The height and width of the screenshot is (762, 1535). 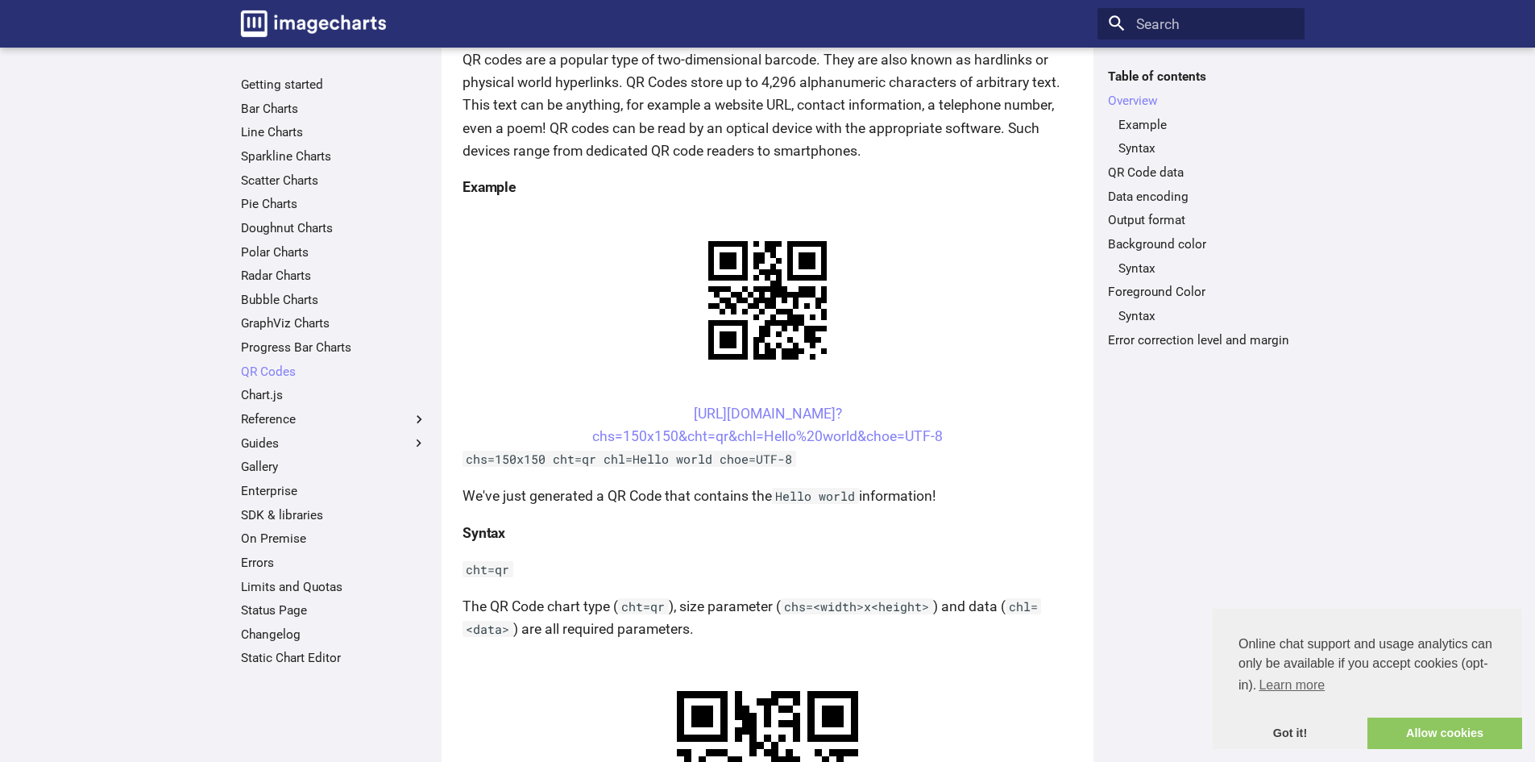 I want to click on a: Error correction level and margin, so click(x=1201, y=340).